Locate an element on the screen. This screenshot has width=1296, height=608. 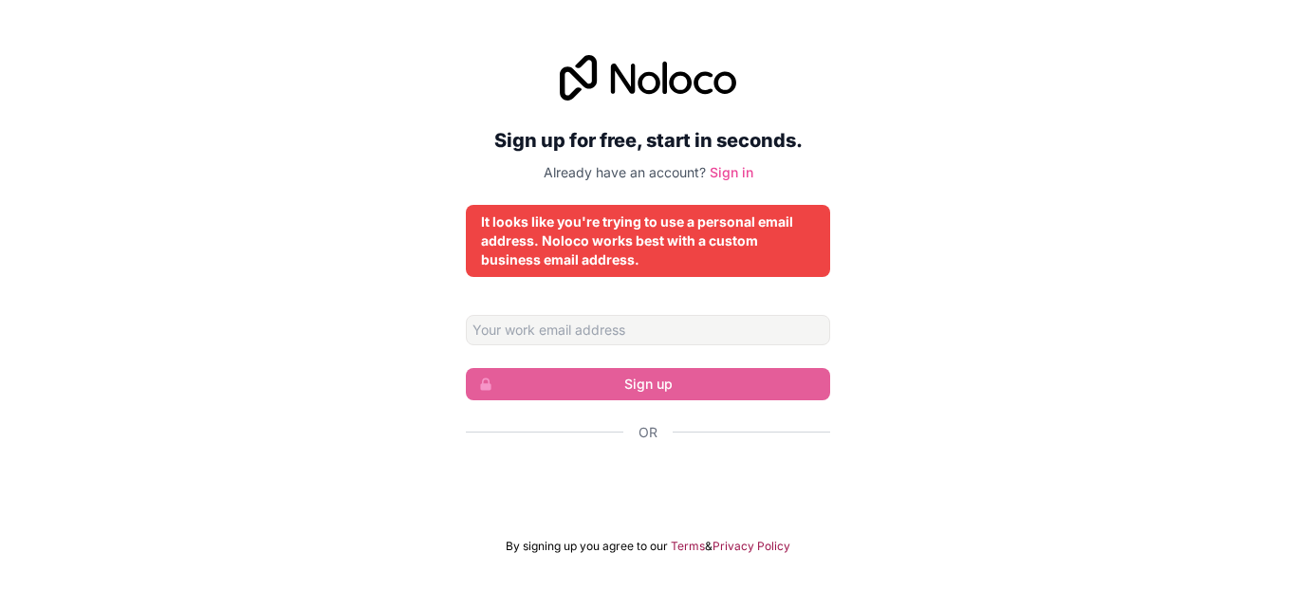
span: Or is located at coordinates (648, 433).